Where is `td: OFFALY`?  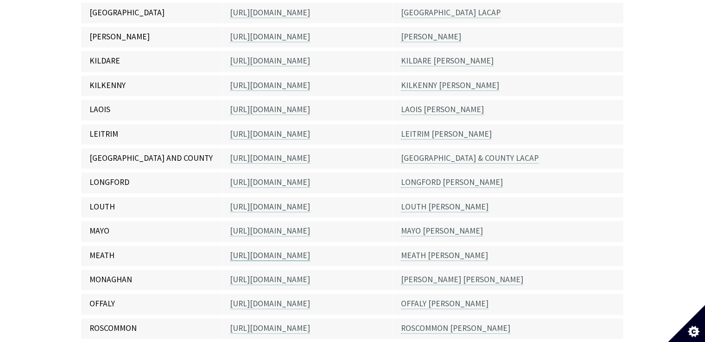
td: OFFALY is located at coordinates (152, 304).